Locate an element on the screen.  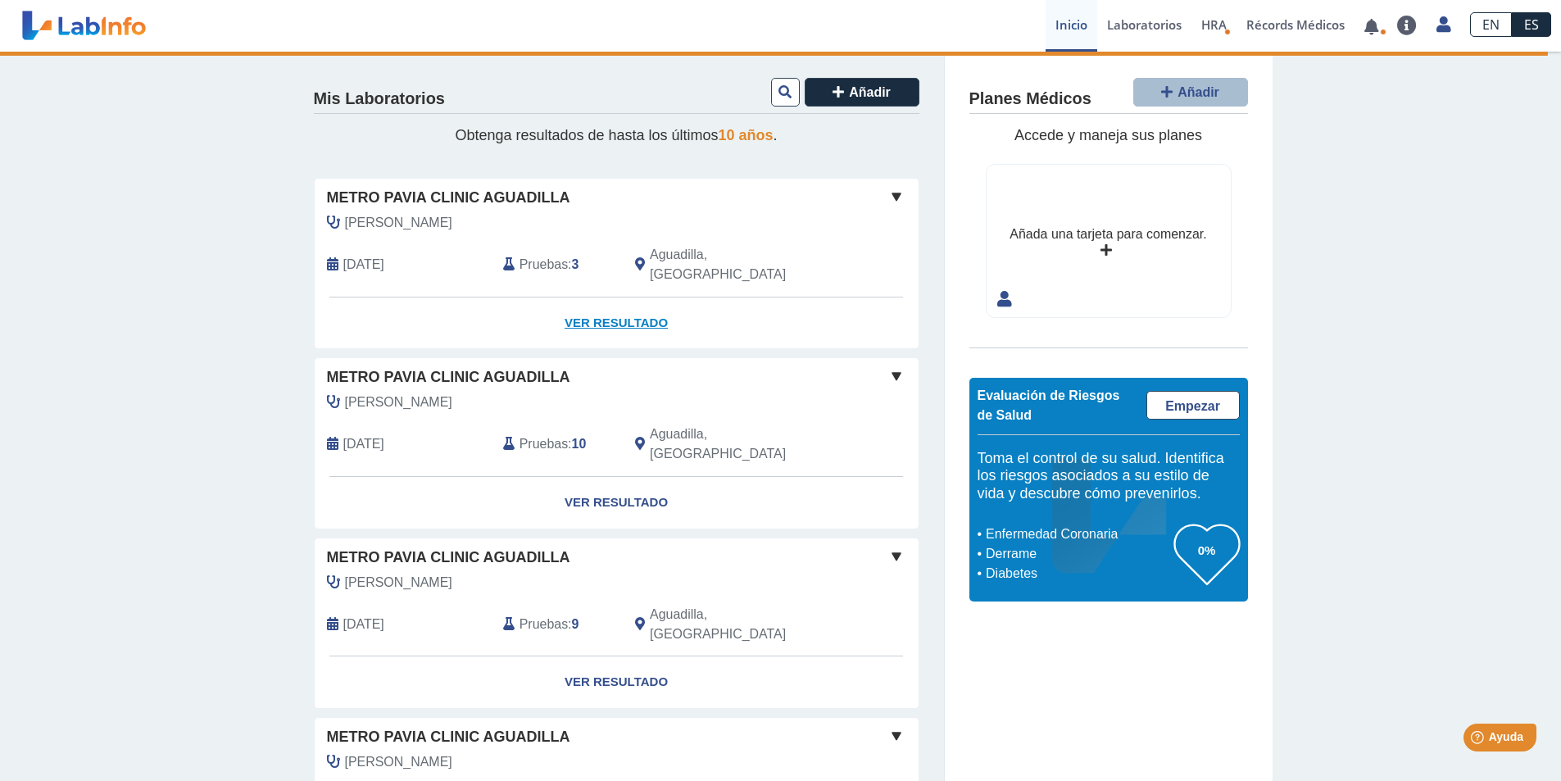
span: Accede y maneja sus planes is located at coordinates (1108, 135).